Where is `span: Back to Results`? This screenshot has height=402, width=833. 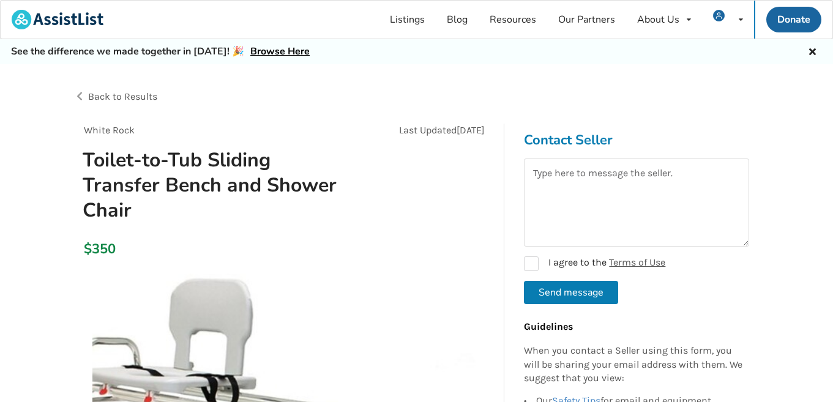 span: Back to Results is located at coordinates (122, 96).